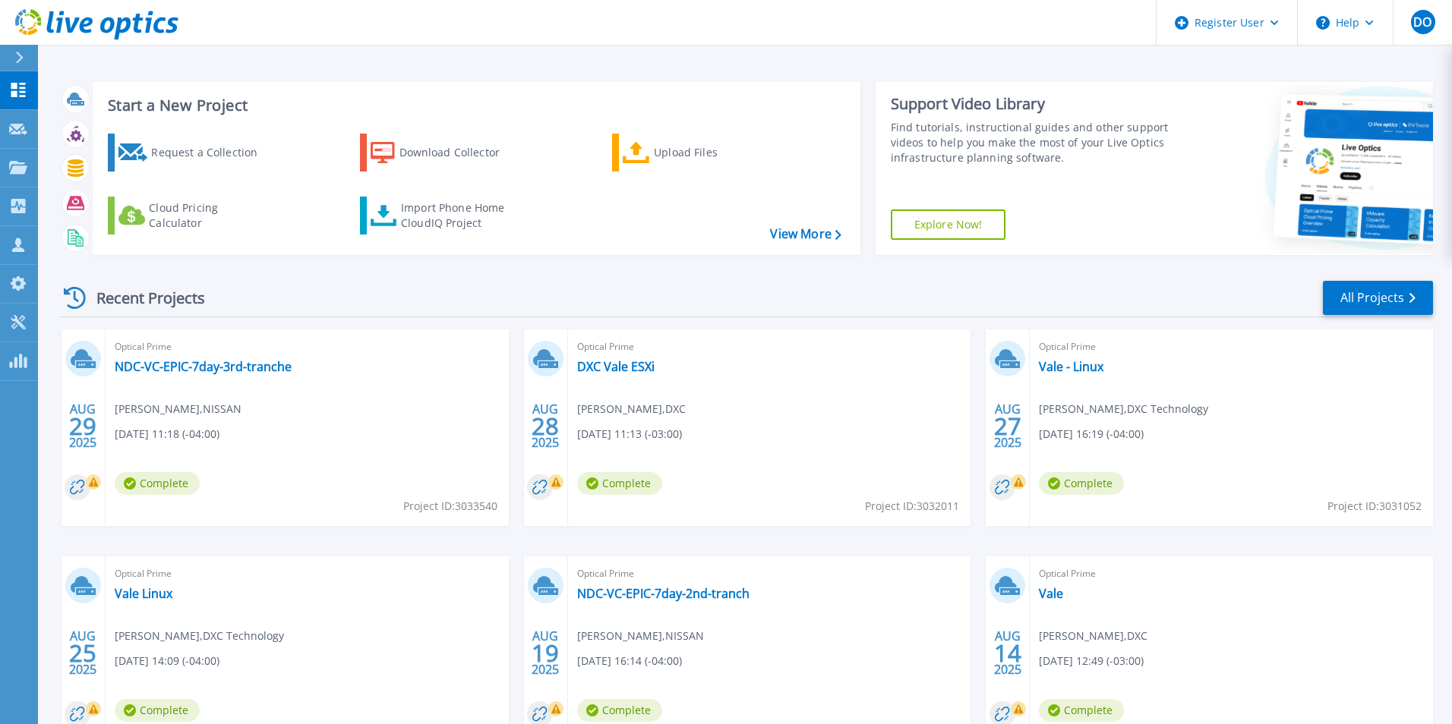  Describe the element at coordinates (1008, 653) in the screenshot. I see `span: 14` at that location.